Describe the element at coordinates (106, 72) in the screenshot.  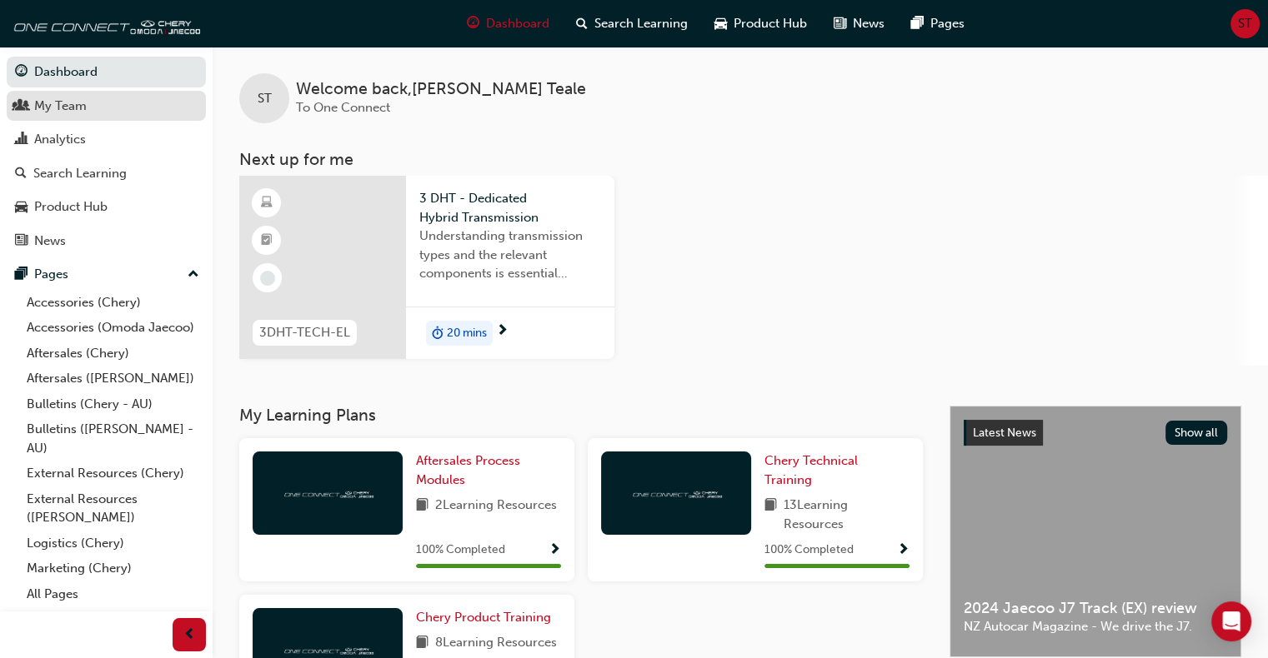
I see `a: Dashboard` at that location.